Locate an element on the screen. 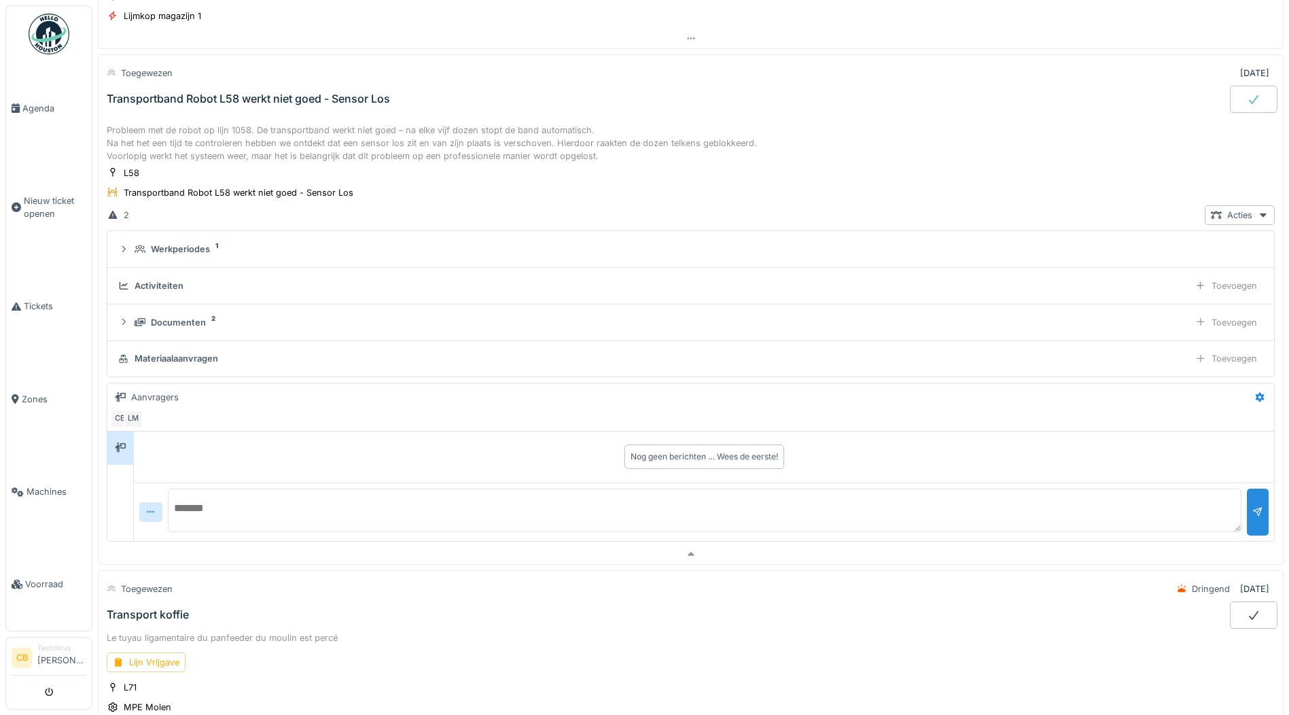 The height and width of the screenshot is (715, 1289). summary: Werkperiodes1 is located at coordinates (690, 249).